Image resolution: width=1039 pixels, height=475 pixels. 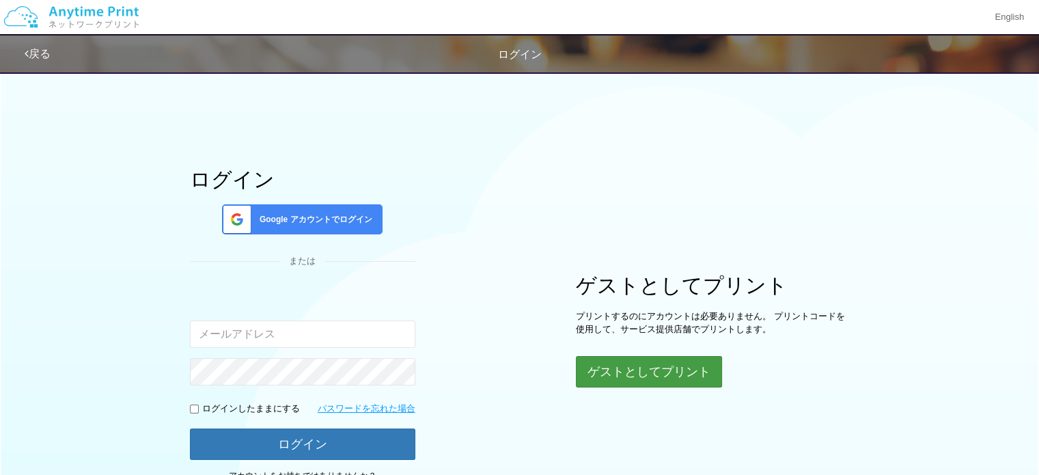 I want to click on span: ログイン, so click(x=520, y=54).